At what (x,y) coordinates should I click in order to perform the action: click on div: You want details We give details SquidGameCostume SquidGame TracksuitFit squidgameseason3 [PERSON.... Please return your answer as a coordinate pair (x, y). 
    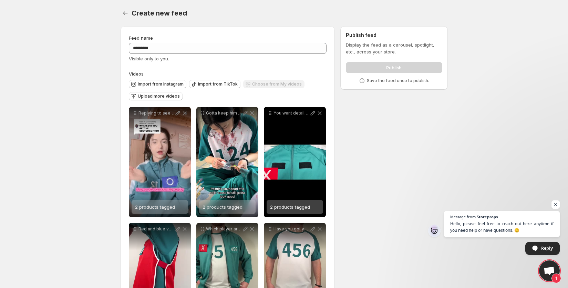
    Looking at the image, I should click on (295, 162).